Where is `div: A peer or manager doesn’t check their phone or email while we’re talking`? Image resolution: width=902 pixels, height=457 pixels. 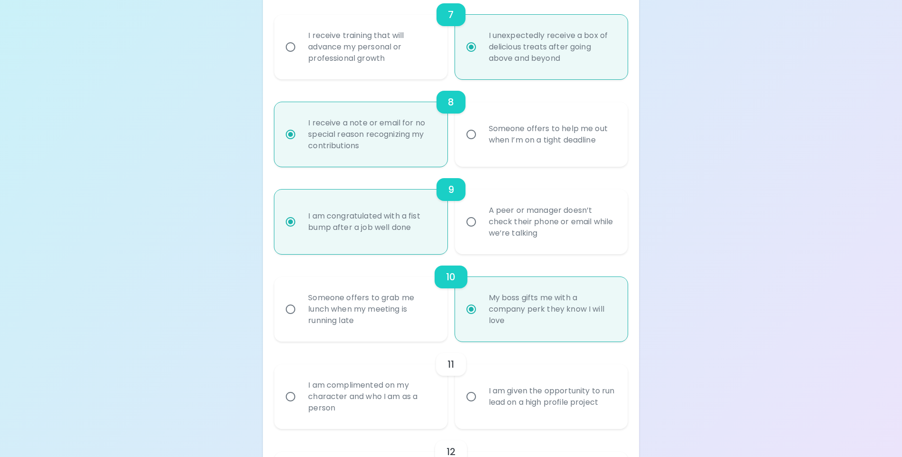 div: A peer or manager doesn’t check their phone or email while we’re talking is located at coordinates (552, 222).